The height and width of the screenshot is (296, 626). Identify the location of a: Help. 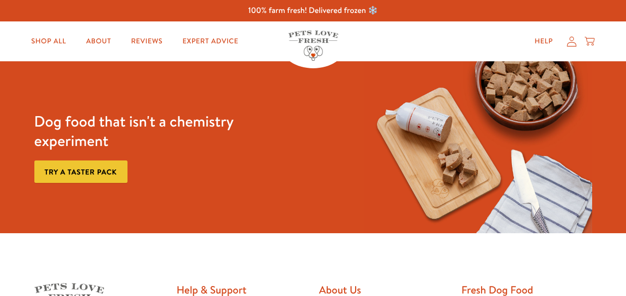
(543, 41).